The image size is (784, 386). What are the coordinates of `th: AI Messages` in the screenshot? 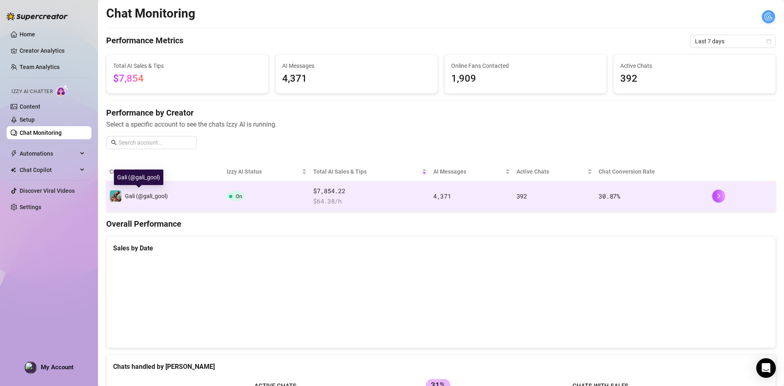 It's located at (472, 171).